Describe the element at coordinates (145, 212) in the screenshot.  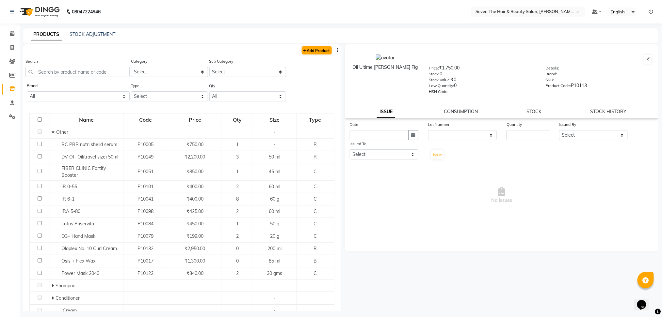
I see `span: P10098` at that location.